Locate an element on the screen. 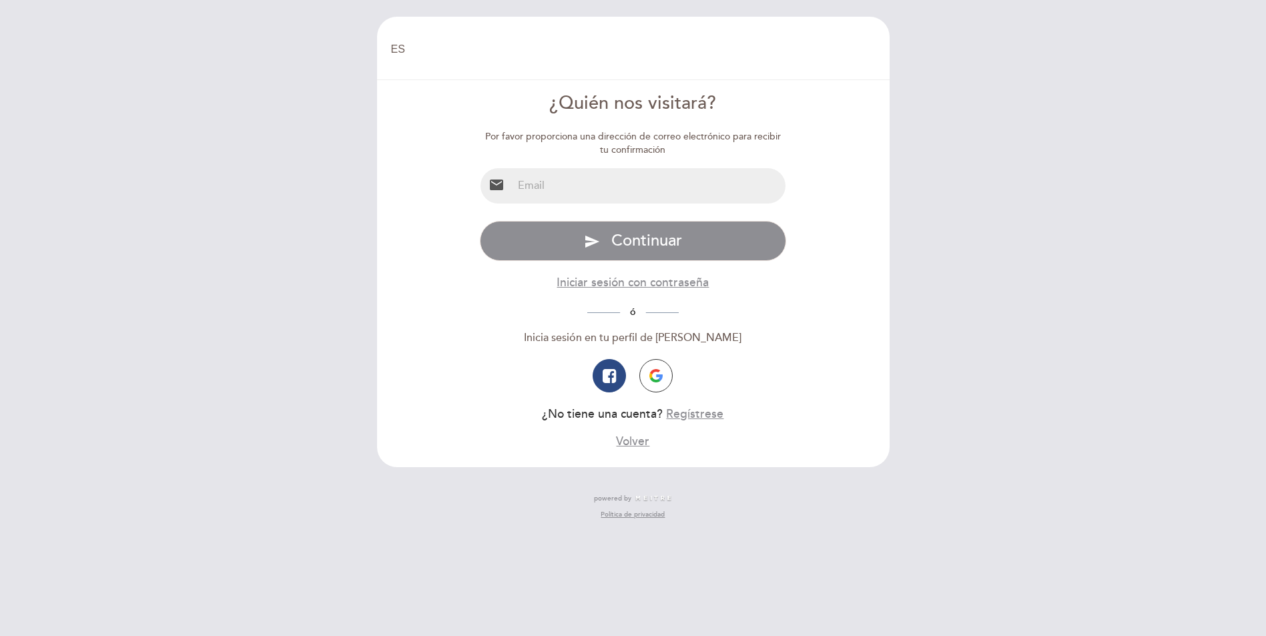 This screenshot has width=1266, height=636. span: powered by is located at coordinates (613, 499).